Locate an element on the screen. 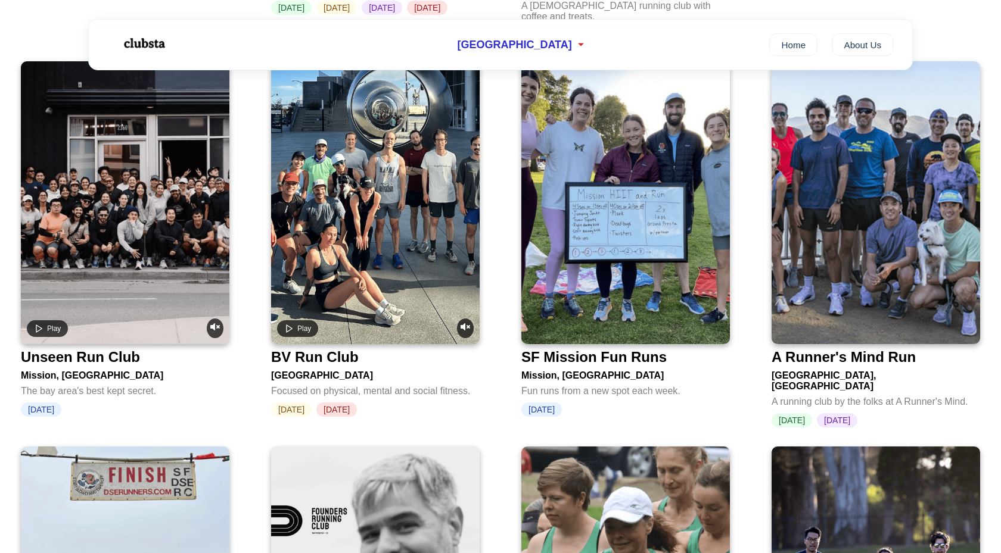  div: The bay area's best kept secret. is located at coordinates (125, 389).